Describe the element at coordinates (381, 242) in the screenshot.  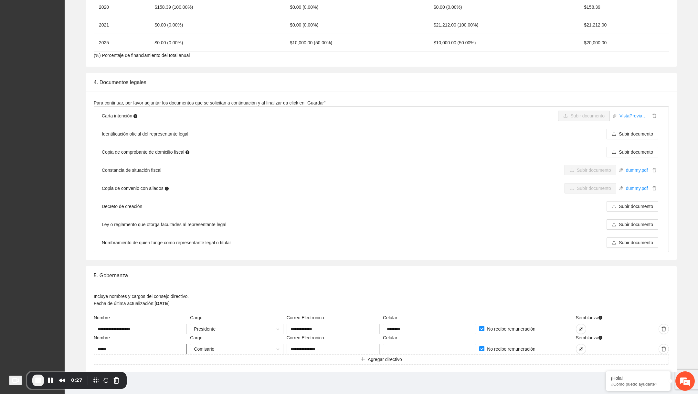
I see `li: Nombramiento de quien funge como representante legal o titular` at that location.